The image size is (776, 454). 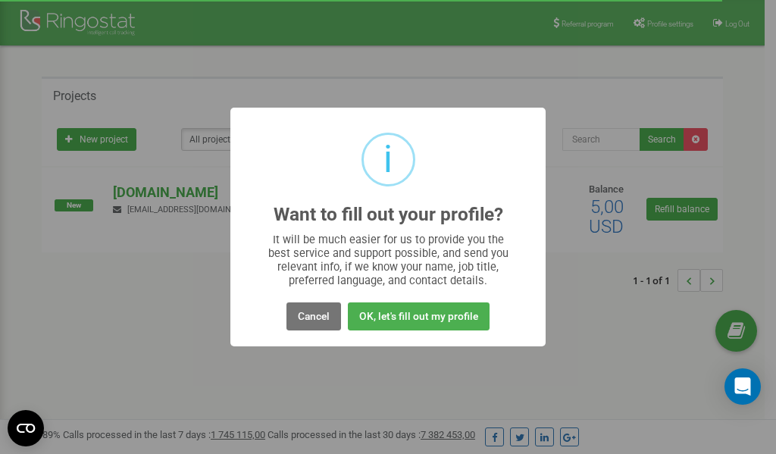 I want to click on button: Open CMP widget, so click(x=26, y=428).